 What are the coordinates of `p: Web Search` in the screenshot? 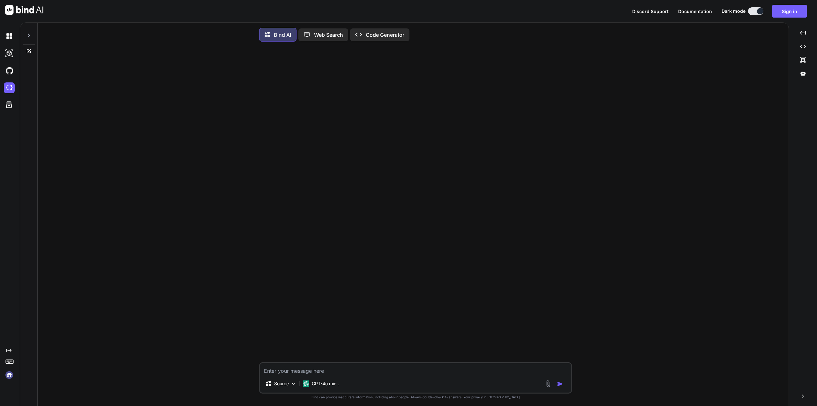 It's located at (328, 35).